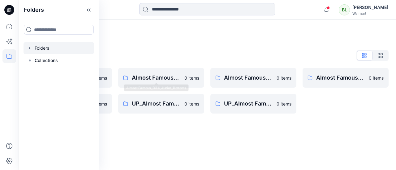 The image size is (396, 170). What do you see at coordinates (161, 104) in the screenshot?
I see `a: UP_Almost Famous D34 YA Bottoms0 items` at bounding box center [161, 104].